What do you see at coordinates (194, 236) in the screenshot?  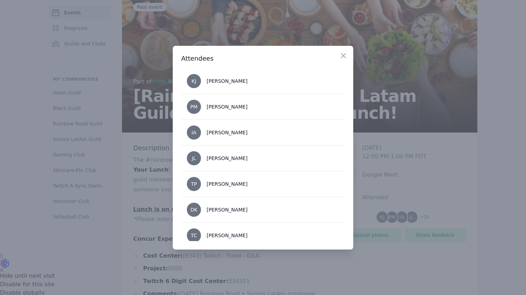 I see `span: TC` at bounding box center [194, 236].